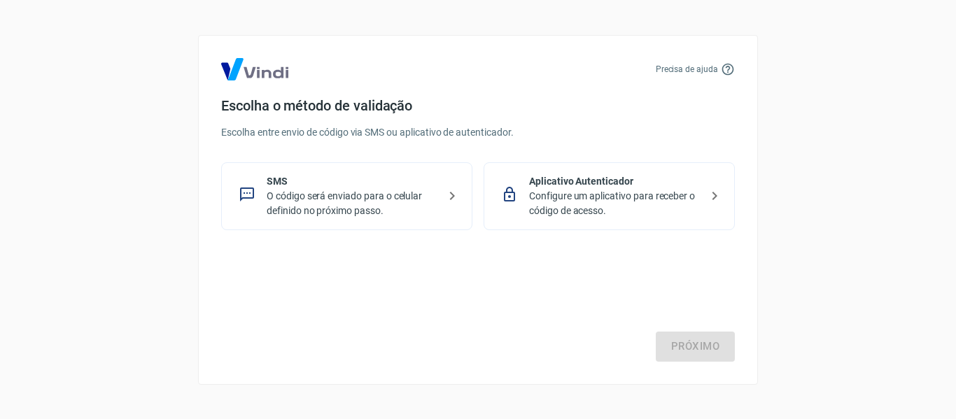 Image resolution: width=956 pixels, height=419 pixels. What do you see at coordinates (615, 204) in the screenshot?
I see `p: Configure um aplicativo para receber o código de acesso.` at bounding box center [615, 204].